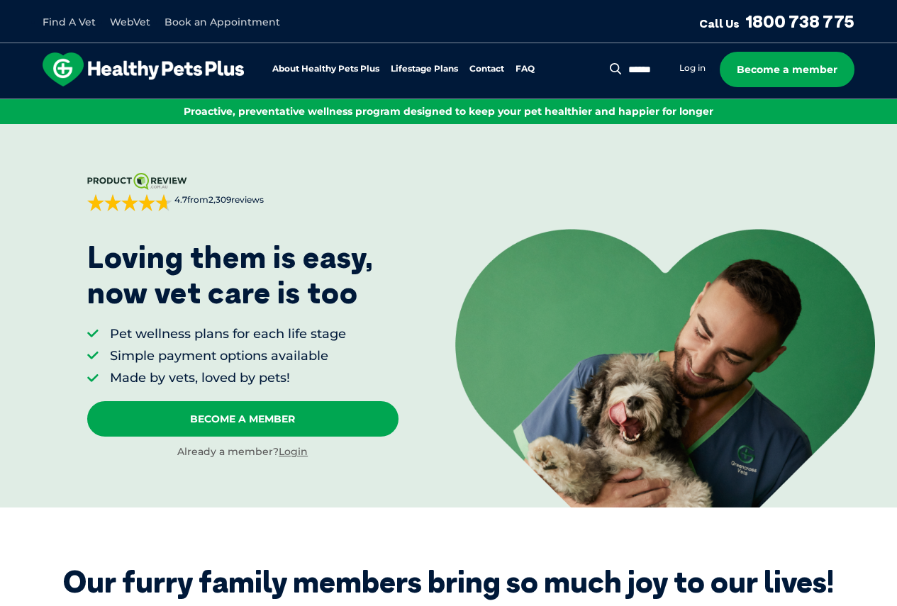 The height and width of the screenshot is (606, 897). Describe the element at coordinates (665, 369) in the screenshot. I see `img: <p>Loving them is easy, <br /> now vet care is too</p>` at that location.